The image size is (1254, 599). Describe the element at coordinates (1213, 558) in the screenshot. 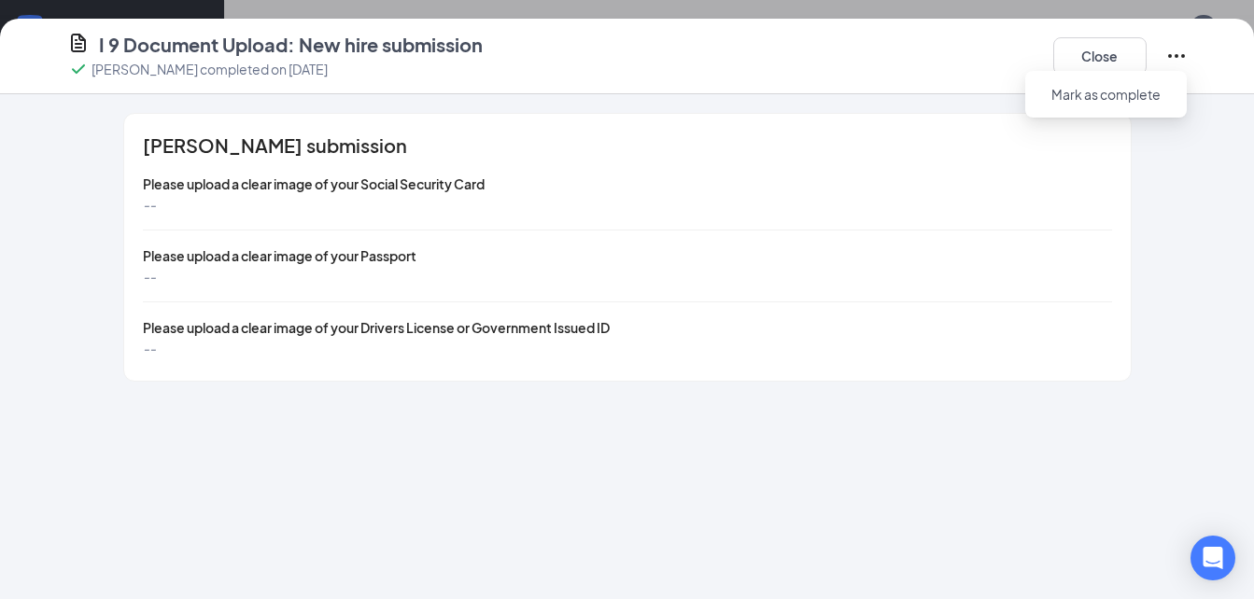

I see `div: Open Intercom Messenger` at that location.